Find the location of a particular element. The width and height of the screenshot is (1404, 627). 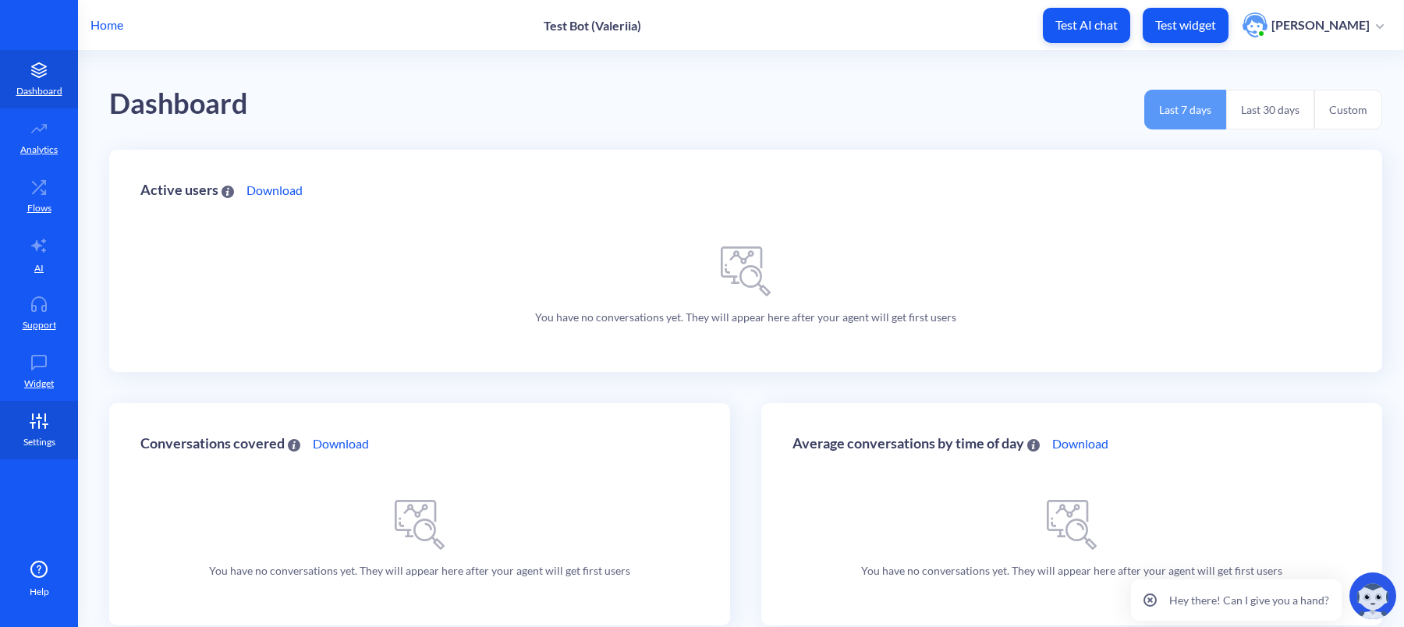

button: Last 7 days is located at coordinates (1184, 109).